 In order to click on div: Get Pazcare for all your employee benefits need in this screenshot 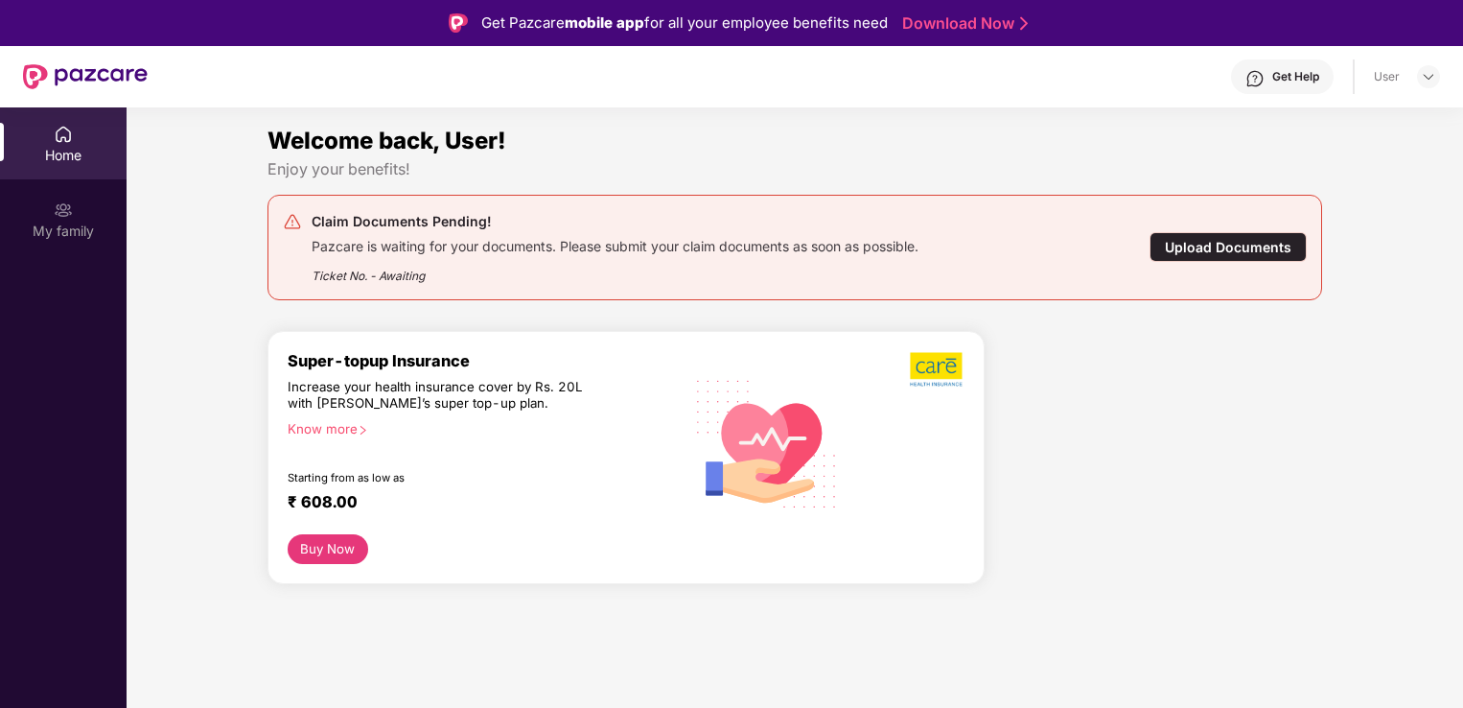, I will do `click(685, 23)`.